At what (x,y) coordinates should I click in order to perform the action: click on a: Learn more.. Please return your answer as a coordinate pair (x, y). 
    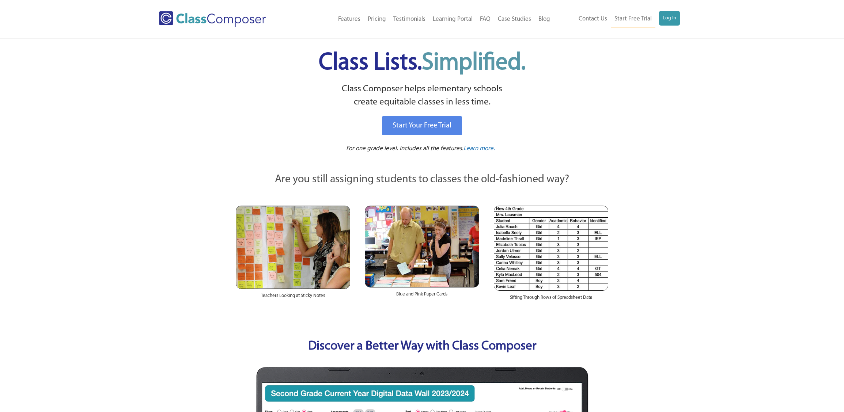
    Looking at the image, I should click on (479, 149).